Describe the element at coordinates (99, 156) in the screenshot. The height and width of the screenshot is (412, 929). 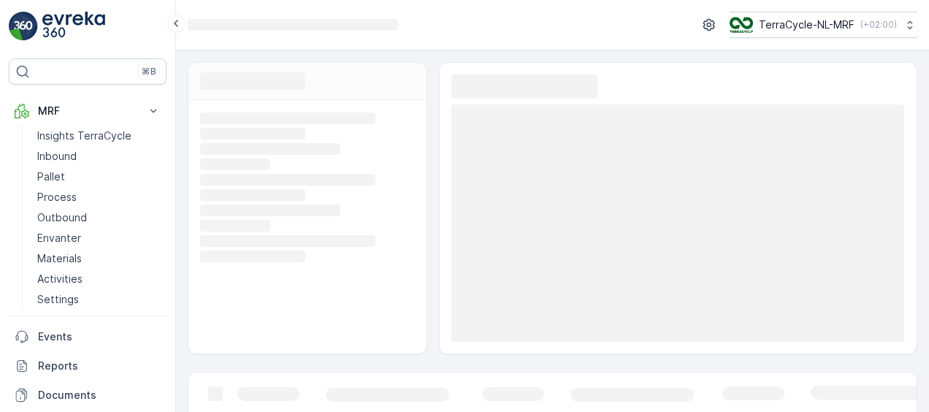
I see `a: Inbound` at that location.